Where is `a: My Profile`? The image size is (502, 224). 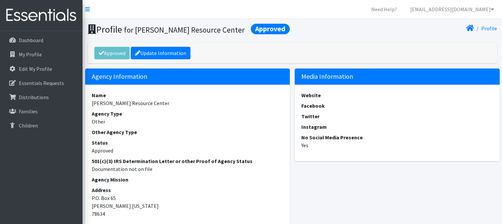 a: My Profile is located at coordinates (41, 54).